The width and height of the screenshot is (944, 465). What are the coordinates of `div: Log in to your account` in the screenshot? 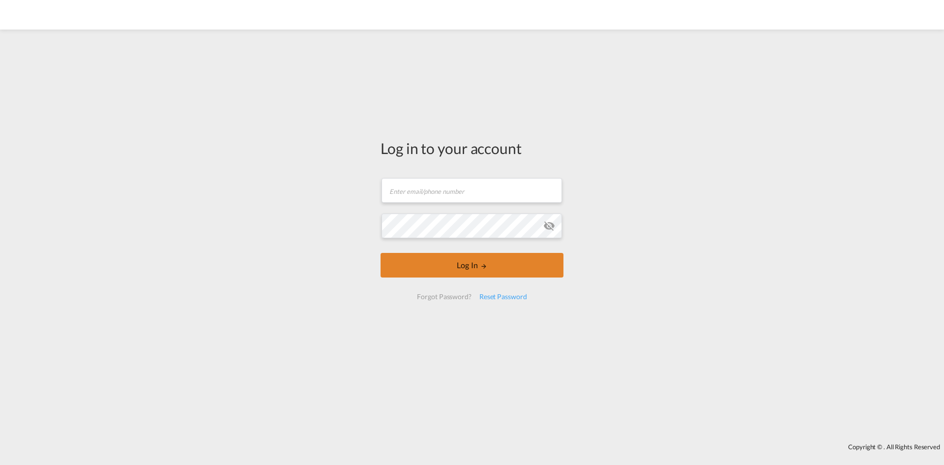 It's located at (472, 148).